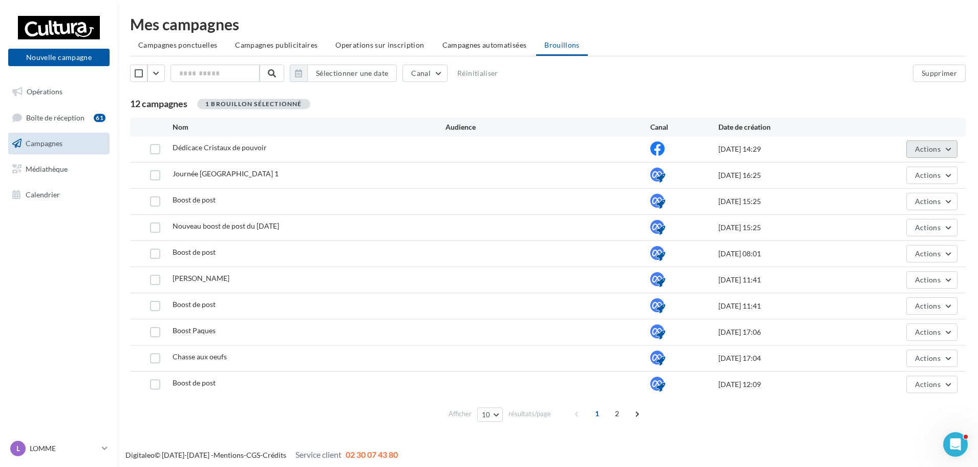 The height and width of the screenshot is (467, 978). What do you see at coordinates (254, 104) in the screenshot?
I see `div: 1 brouillon sélectionné` at bounding box center [254, 104].